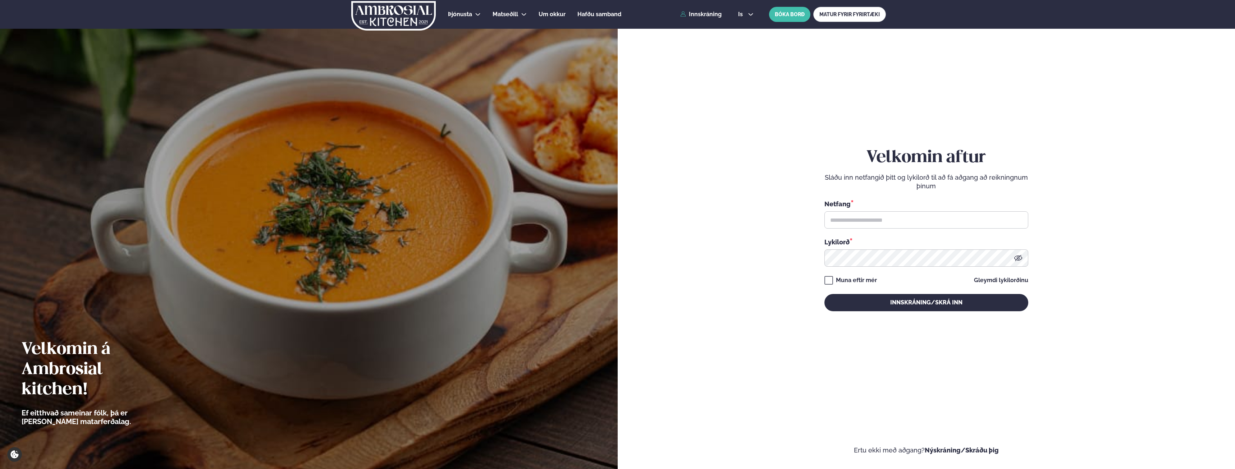  I want to click on a: Matseðill, so click(505, 14).